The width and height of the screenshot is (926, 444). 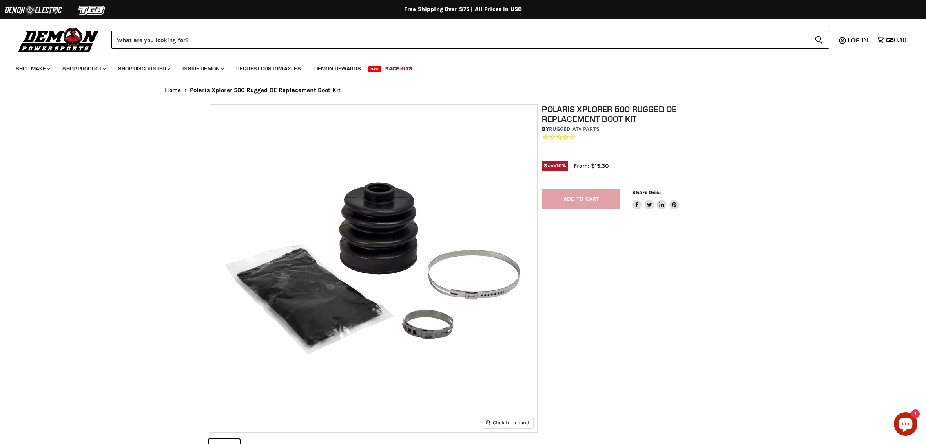 What do you see at coordinates (265, 90) in the screenshot?
I see `span: Polaris Xplorer 500 Rugged OE Replacement Boot Kit` at bounding box center [265, 90].